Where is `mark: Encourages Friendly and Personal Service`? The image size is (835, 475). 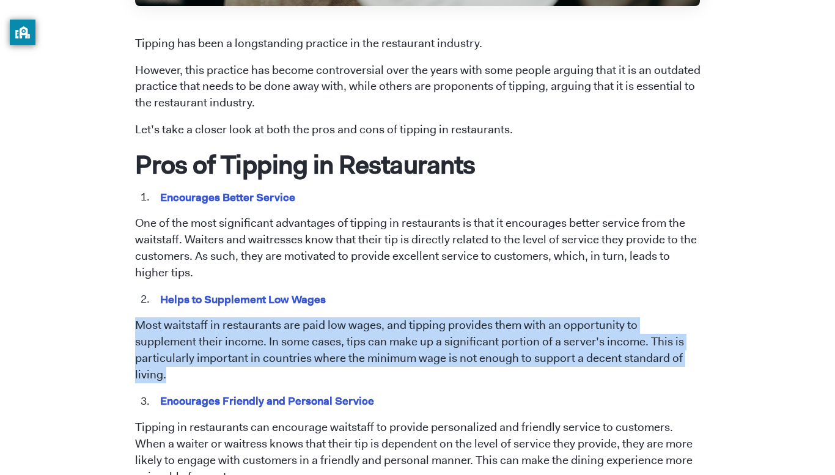 mark: Encourages Friendly and Personal Service is located at coordinates (267, 400).